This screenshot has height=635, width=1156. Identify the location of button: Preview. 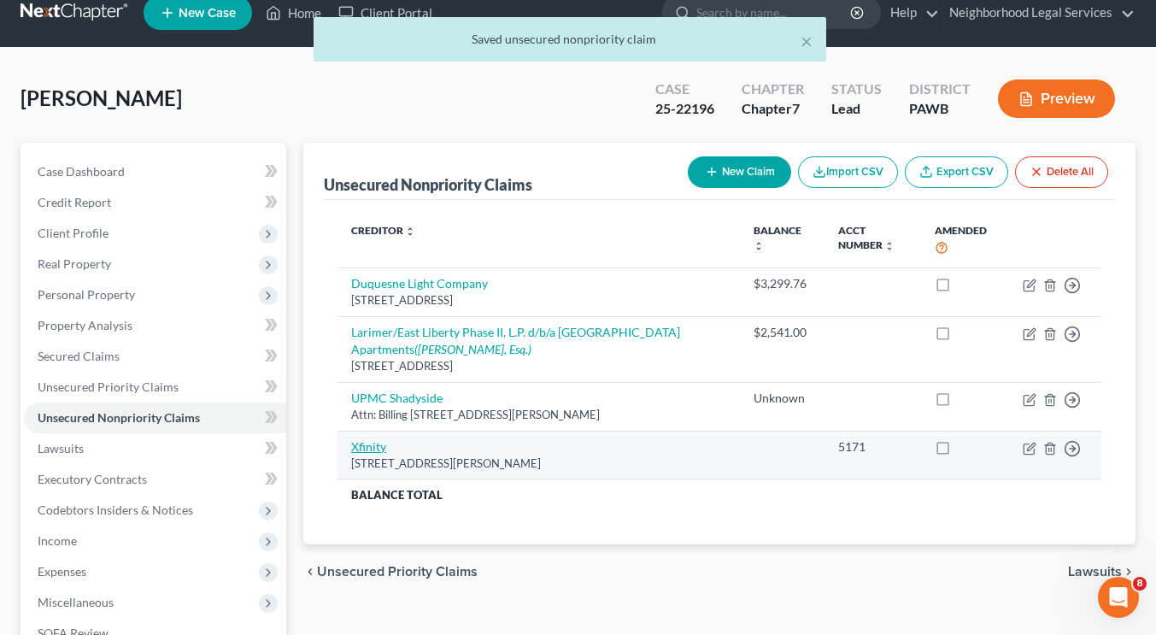
(1056, 98).